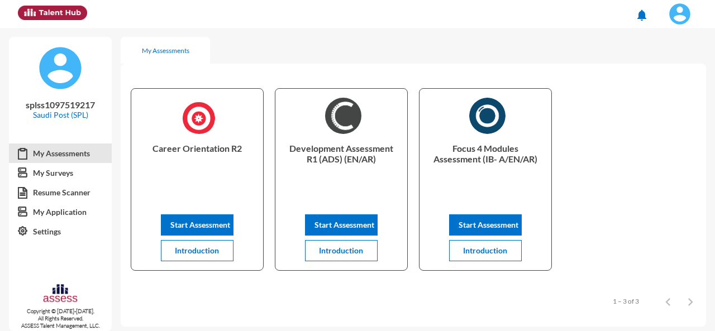 The width and height of the screenshot is (715, 331). I want to click on mat-icon: notifications, so click(641, 15).